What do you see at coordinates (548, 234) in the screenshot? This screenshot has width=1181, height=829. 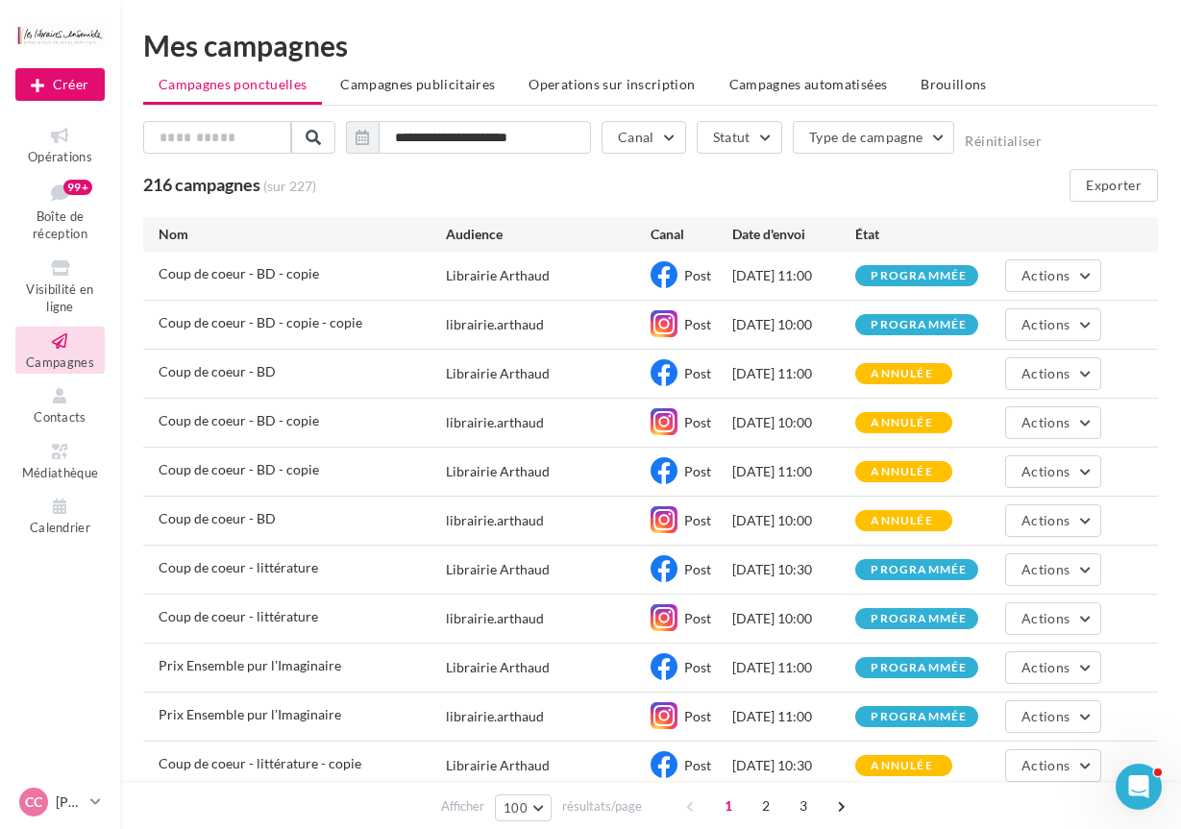 I see `div: Audience` at bounding box center [548, 234].